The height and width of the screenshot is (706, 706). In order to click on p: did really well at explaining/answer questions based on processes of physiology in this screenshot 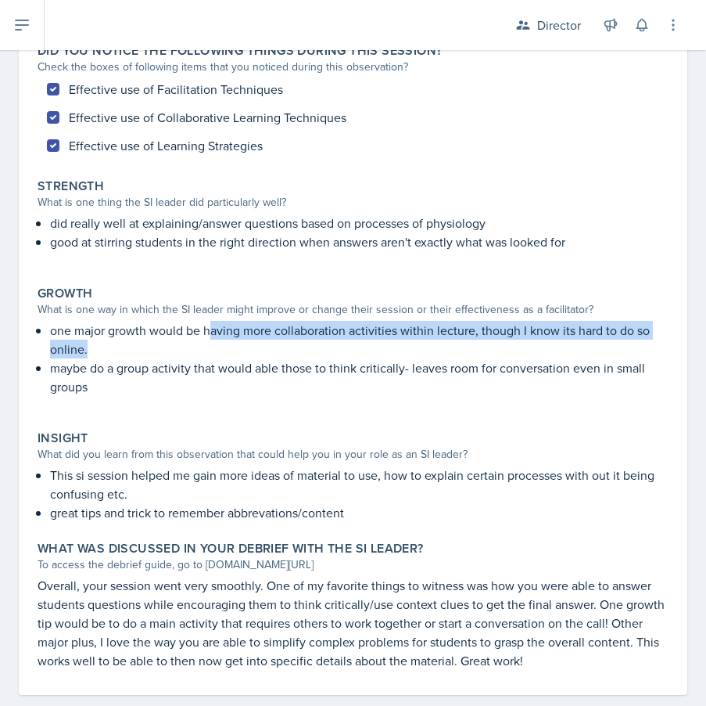, I will do `click(359, 223)`.